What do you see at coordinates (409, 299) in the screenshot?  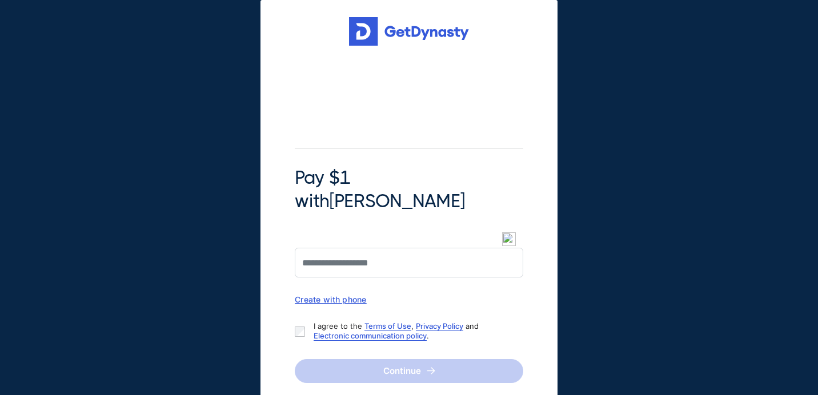 I see `div: Create with phone` at bounding box center [409, 299].